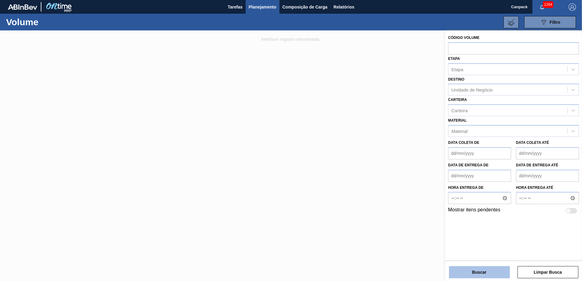 The image size is (582, 281). What do you see at coordinates (456, 79) in the screenshot?
I see `label: Destino` at bounding box center [456, 79].